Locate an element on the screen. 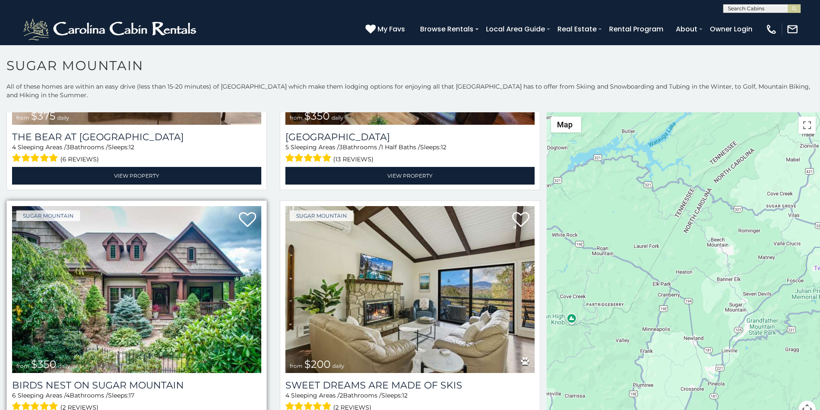 This screenshot has width=820, height=410. img: phone-regular-white.png is located at coordinates (771, 29).